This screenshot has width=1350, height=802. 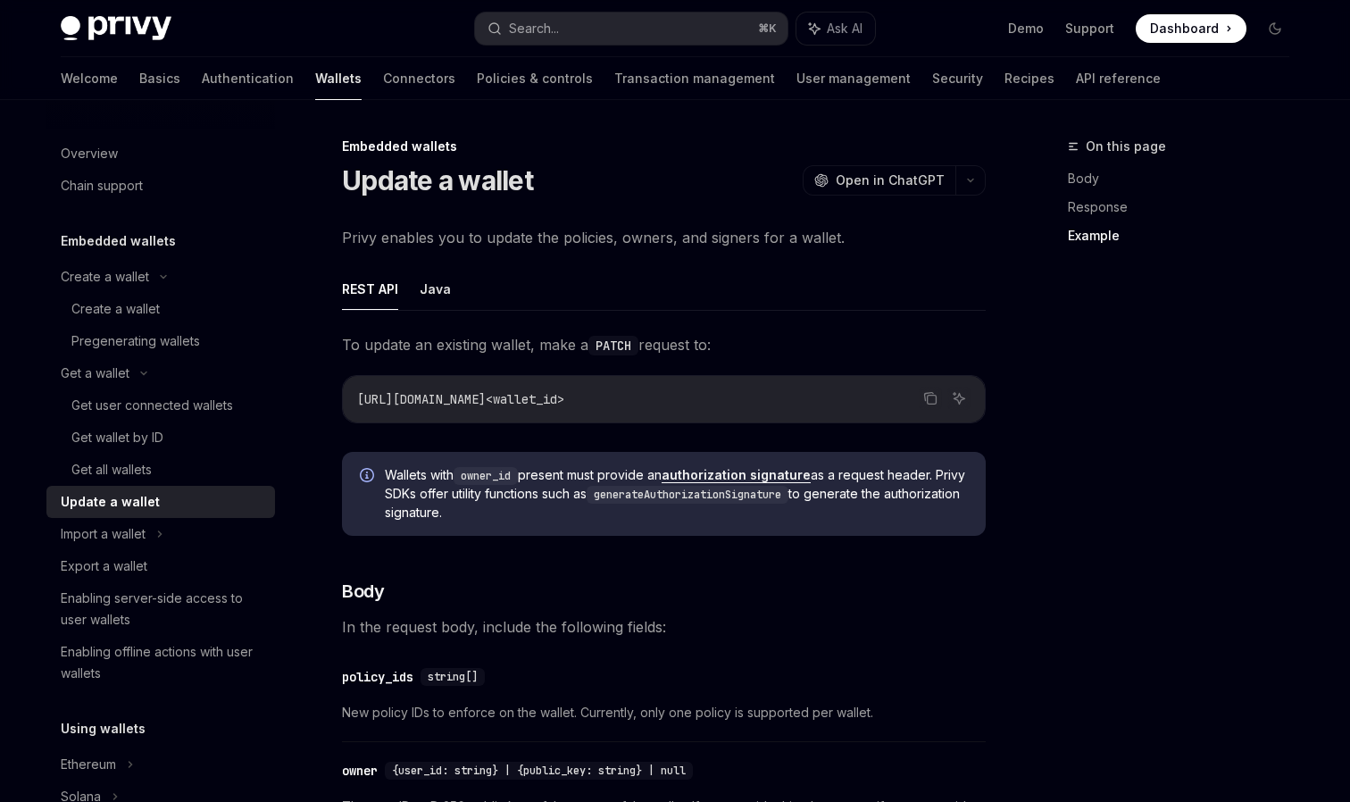 I want to click on a: Get all wallets, so click(x=161, y=470).